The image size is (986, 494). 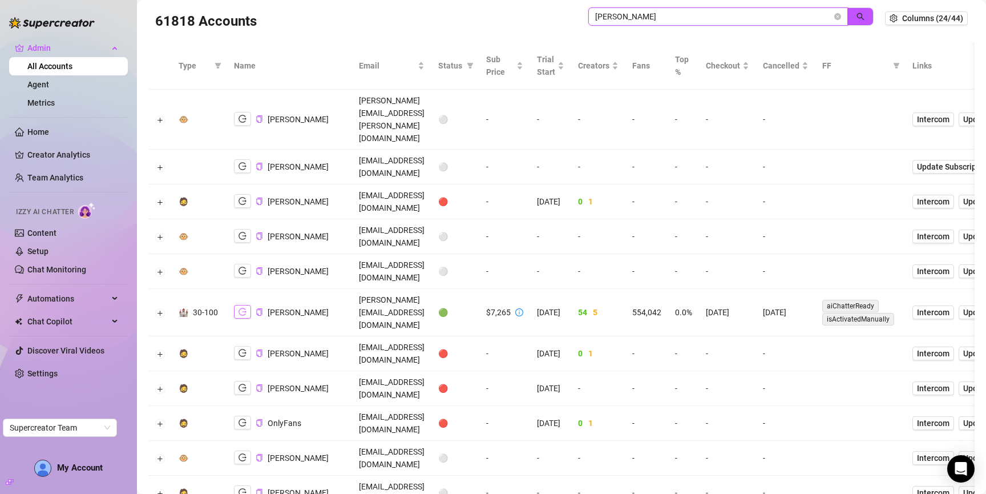 What do you see at coordinates (38, 84) in the screenshot?
I see `a: Agent` at bounding box center [38, 84].